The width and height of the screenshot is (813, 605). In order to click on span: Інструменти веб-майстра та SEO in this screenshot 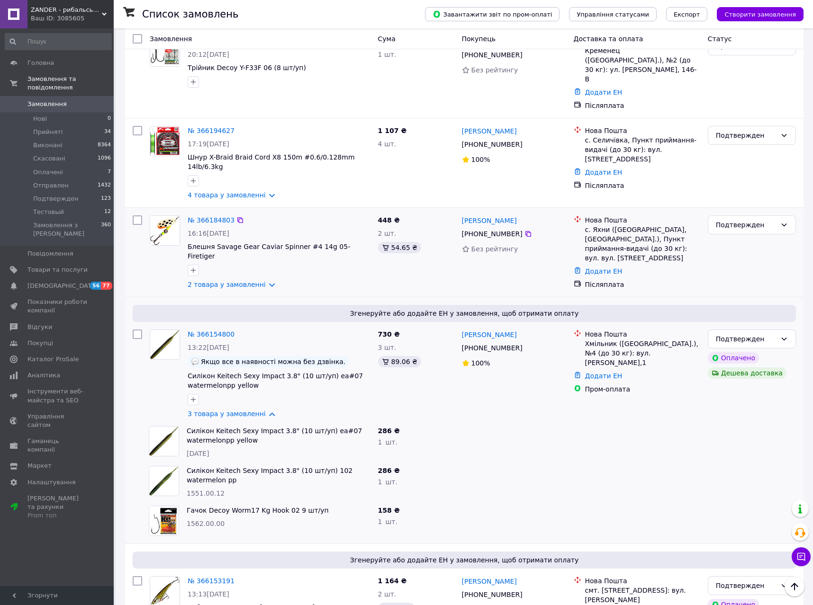, I will do `click(57, 396)`.